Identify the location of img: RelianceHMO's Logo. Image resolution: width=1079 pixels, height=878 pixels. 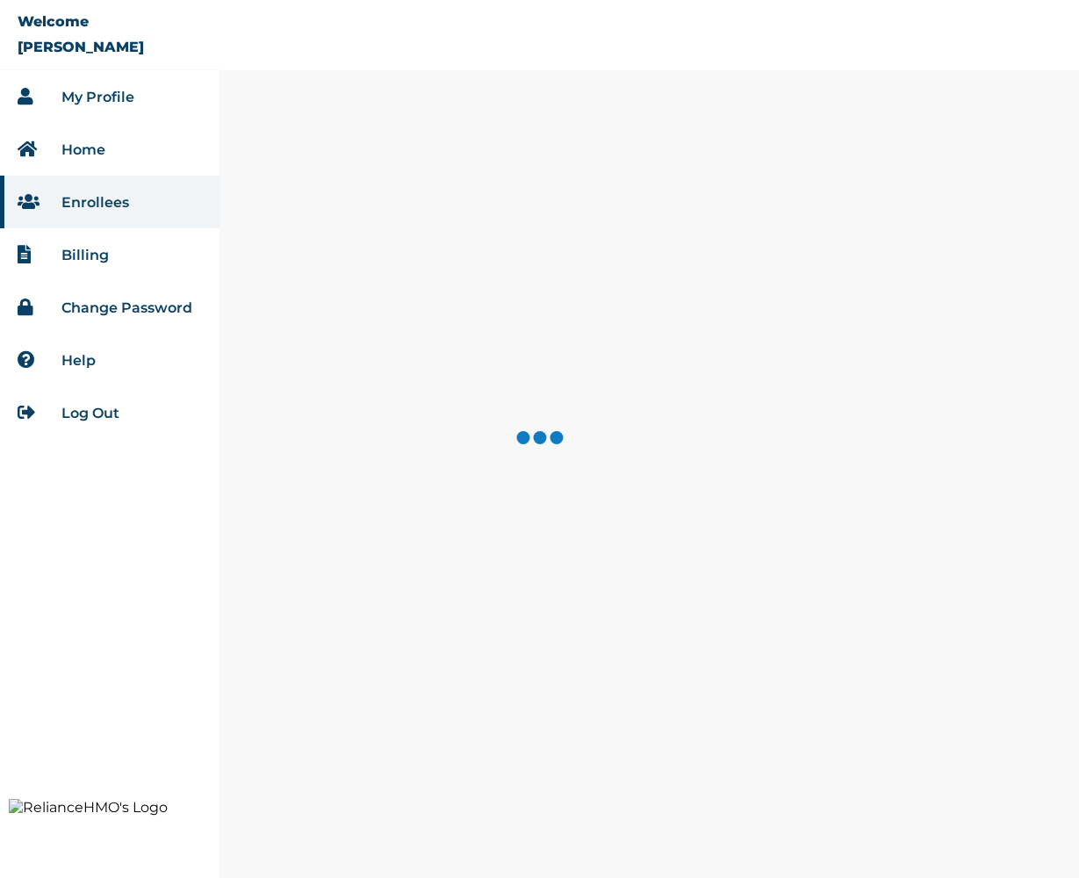
(110, 807).